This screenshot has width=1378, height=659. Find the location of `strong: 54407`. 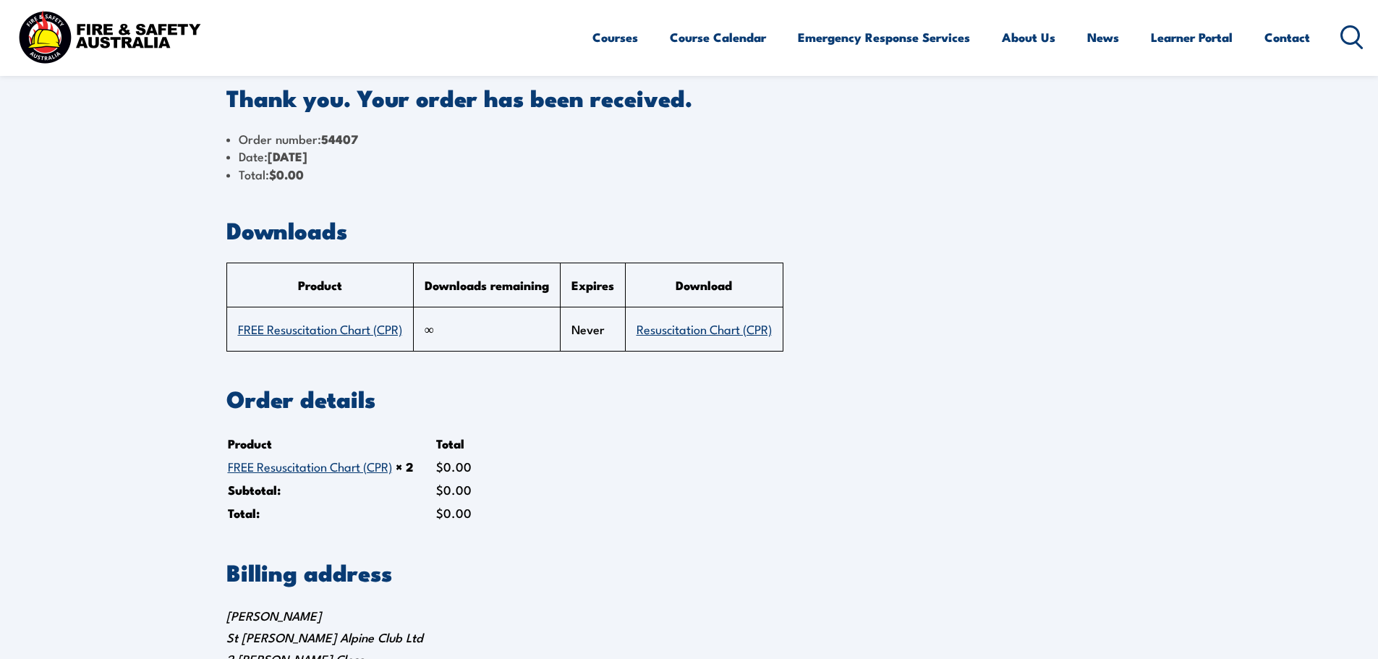

strong: 54407 is located at coordinates (339, 139).